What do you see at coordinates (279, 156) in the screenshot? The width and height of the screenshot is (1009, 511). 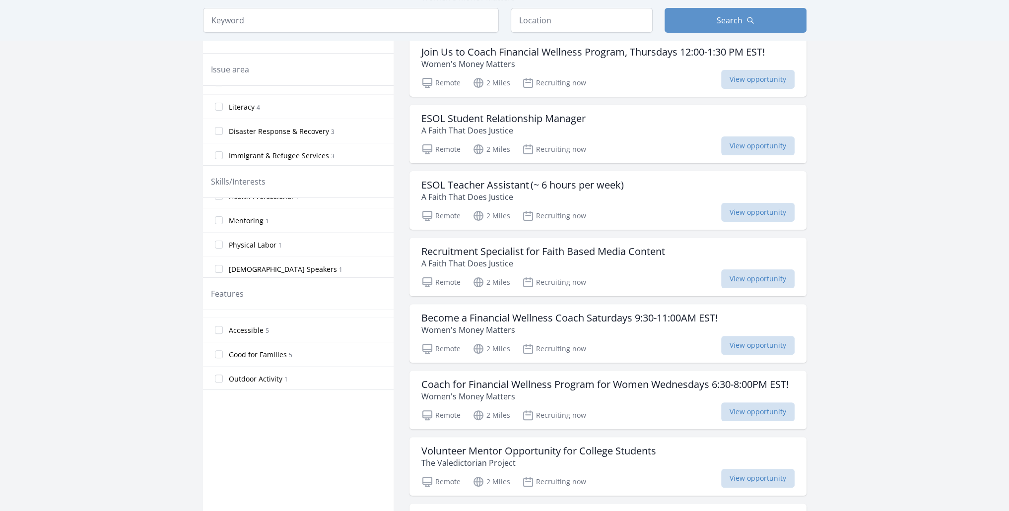 I see `span: Immigrant & Refugee Services` at bounding box center [279, 156].